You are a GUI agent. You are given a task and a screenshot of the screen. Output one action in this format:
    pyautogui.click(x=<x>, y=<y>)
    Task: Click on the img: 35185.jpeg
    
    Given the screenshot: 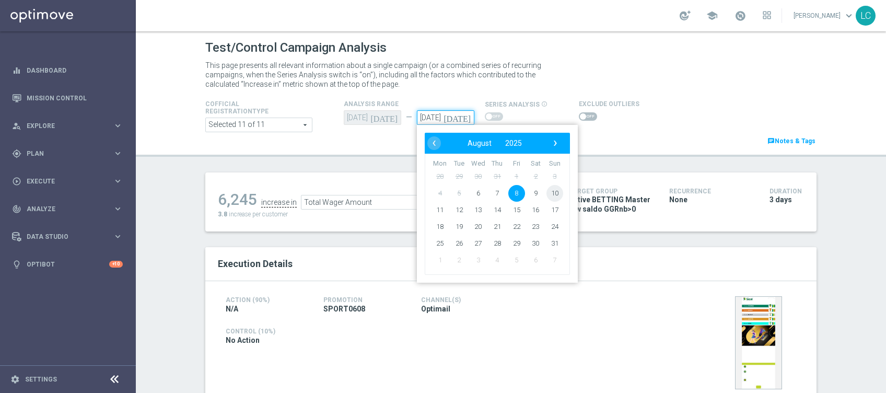 What is the action you would take?
    pyautogui.click(x=758, y=343)
    